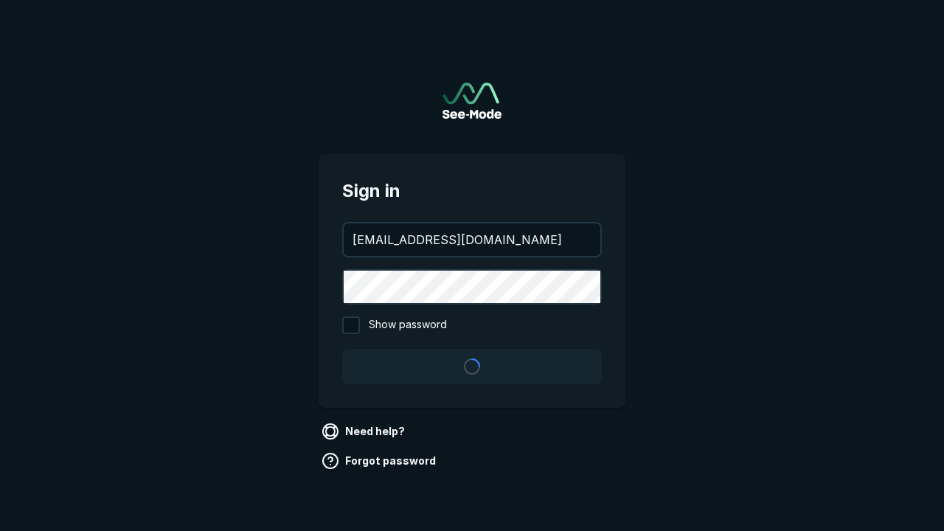  I want to click on span: Show password, so click(408, 325).